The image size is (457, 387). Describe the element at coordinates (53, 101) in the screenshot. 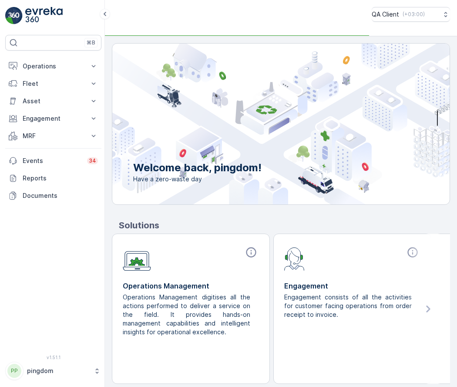

I see `button: Asset` at that location.